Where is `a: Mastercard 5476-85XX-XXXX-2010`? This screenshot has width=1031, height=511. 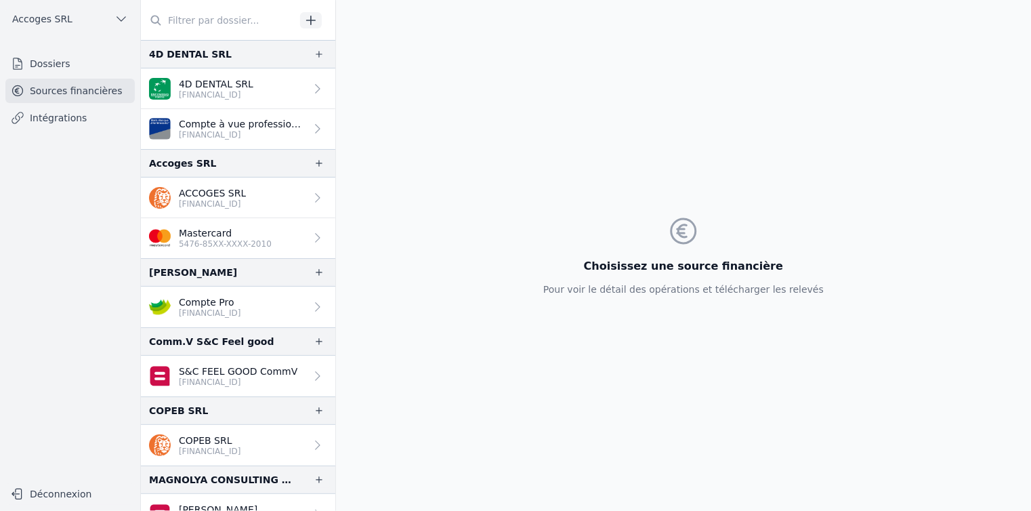
a: Mastercard 5476-85XX-XXXX-2010 is located at coordinates (238, 238).